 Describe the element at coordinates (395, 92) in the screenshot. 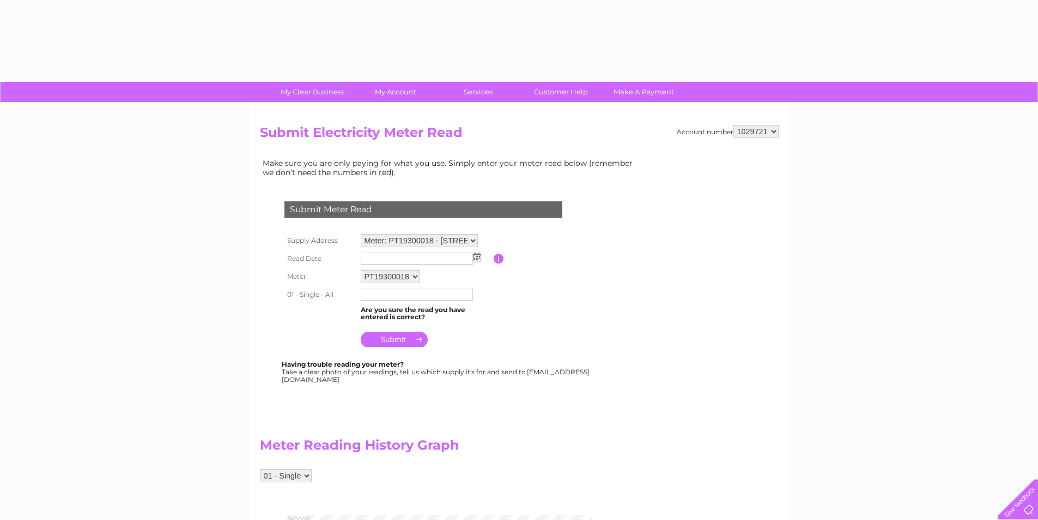

I see `a: My Account` at that location.